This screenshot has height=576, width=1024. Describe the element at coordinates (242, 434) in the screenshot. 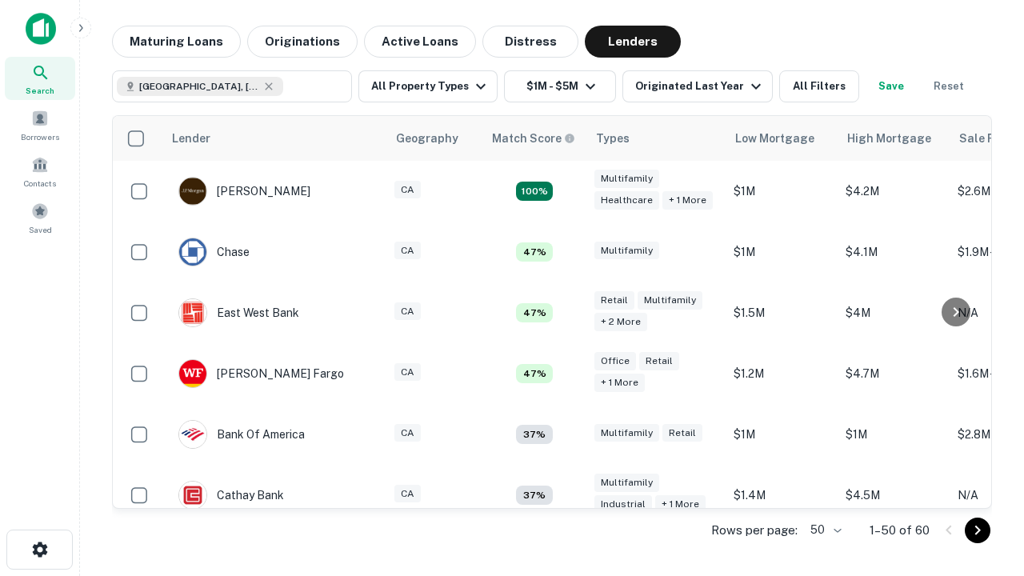

I see `div: Bank Of America` at that location.